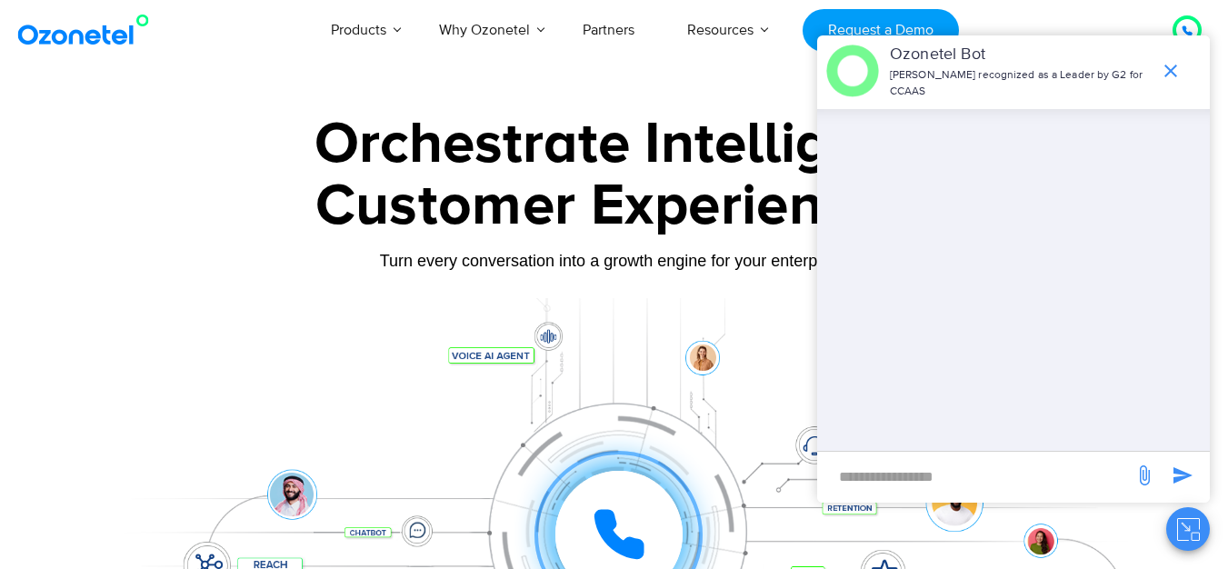 This screenshot has height=569, width=1228. I want to click on div: new-msg-input, so click(975, 477).